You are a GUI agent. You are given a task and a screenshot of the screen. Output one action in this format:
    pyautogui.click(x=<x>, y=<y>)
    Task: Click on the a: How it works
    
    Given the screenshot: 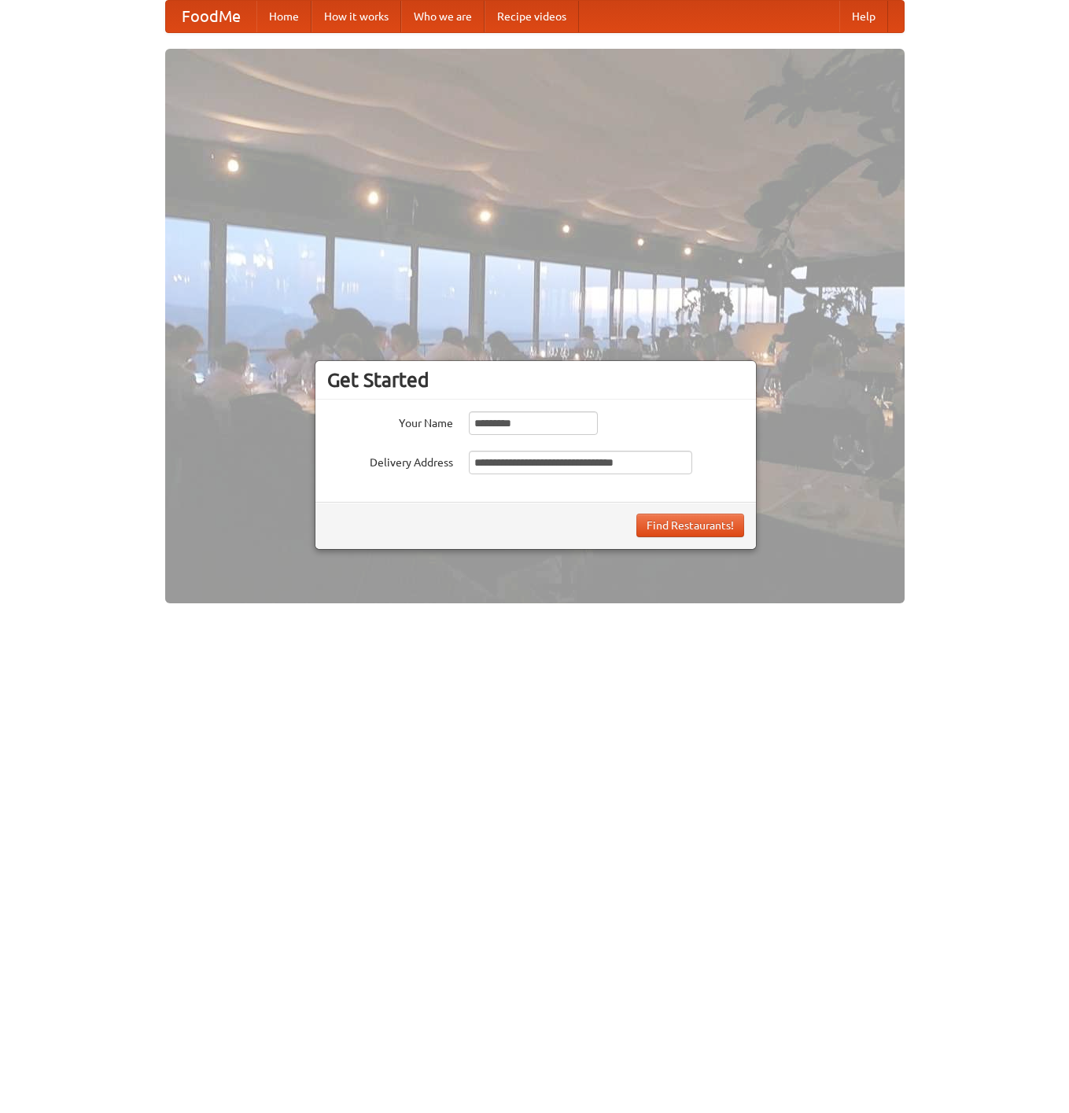 What is the action you would take?
    pyautogui.click(x=356, y=17)
    